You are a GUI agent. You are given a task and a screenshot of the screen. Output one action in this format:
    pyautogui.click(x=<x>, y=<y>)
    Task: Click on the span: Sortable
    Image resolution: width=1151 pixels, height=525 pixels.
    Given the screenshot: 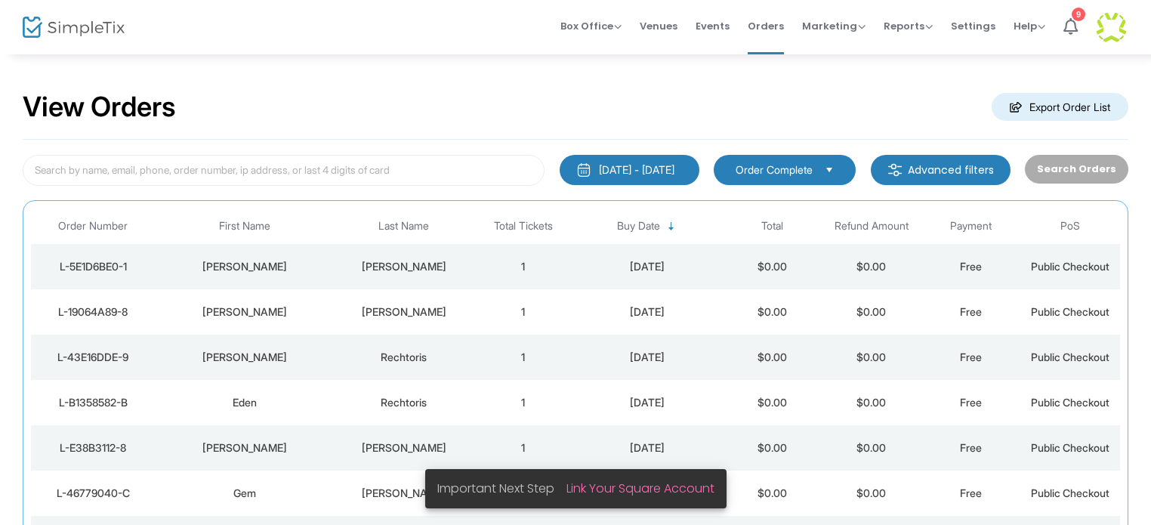 What is the action you would take?
    pyautogui.click(x=671, y=227)
    